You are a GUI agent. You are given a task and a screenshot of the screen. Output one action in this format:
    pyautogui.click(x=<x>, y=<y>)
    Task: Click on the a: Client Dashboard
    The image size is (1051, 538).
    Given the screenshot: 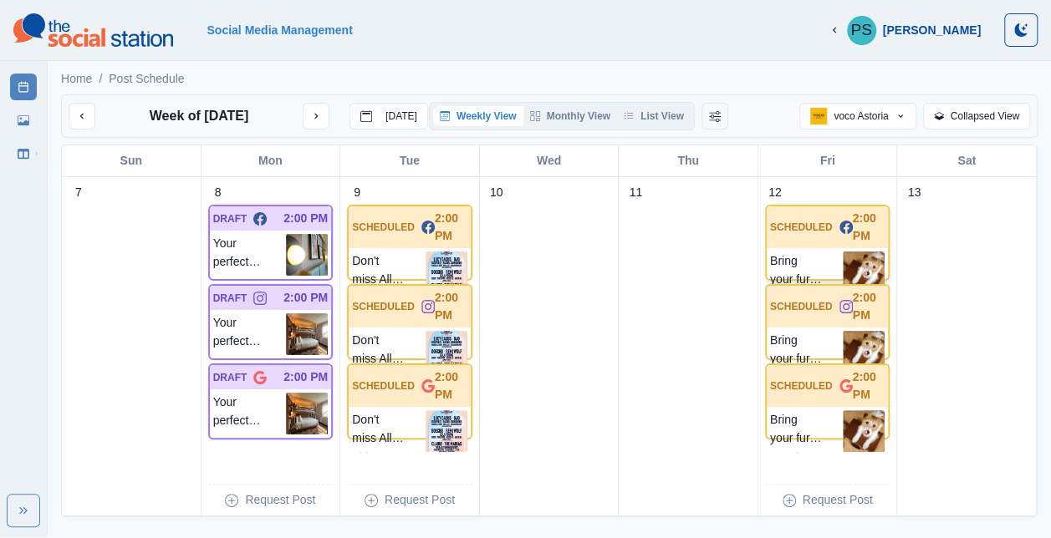 What is the action you would take?
    pyautogui.click(x=23, y=154)
    